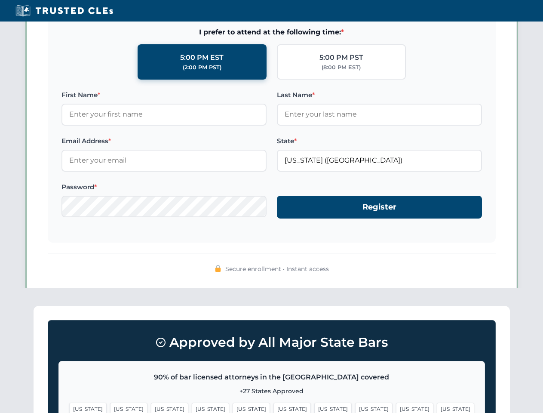  I want to click on h3: Approved by All Major State Bars, so click(272, 342).